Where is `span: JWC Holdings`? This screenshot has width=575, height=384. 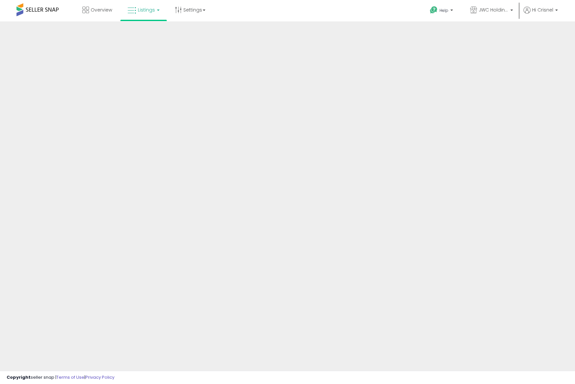 span: JWC Holdings is located at coordinates (494, 10).